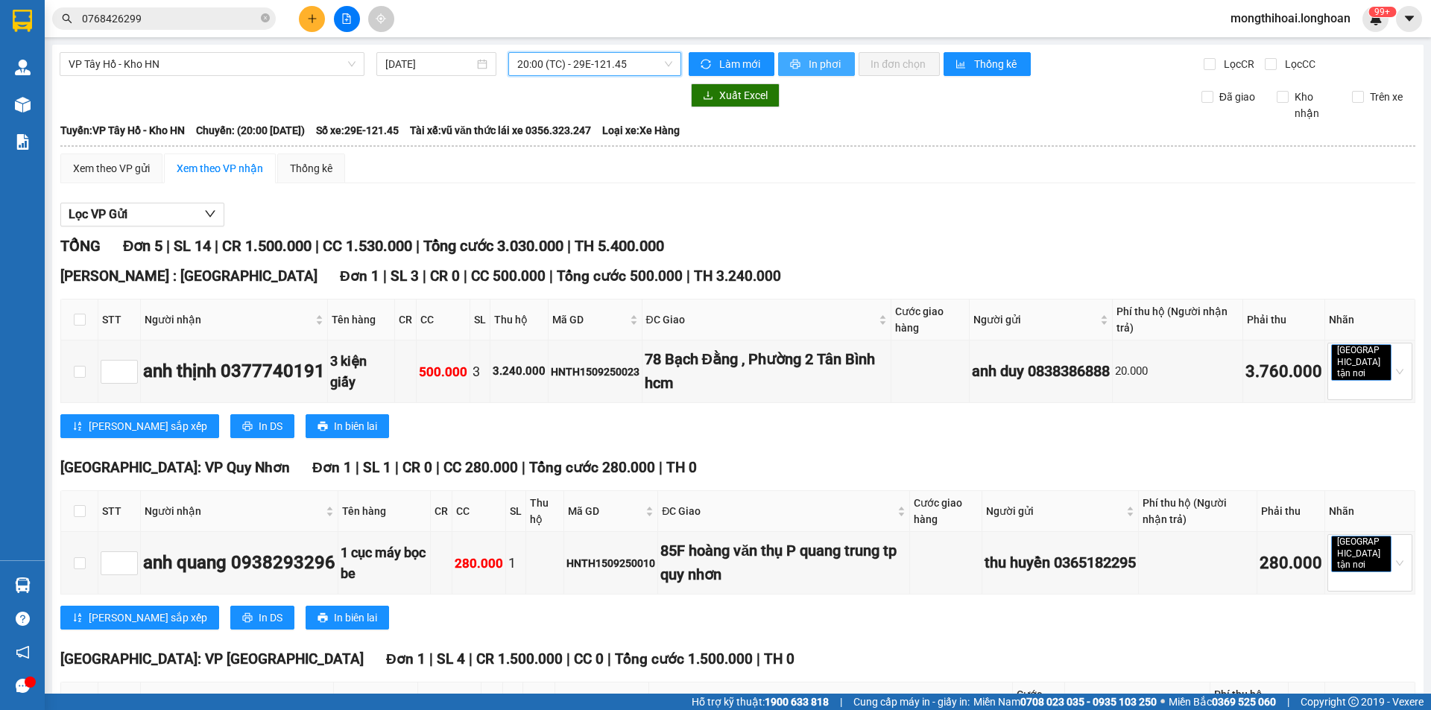  I want to click on span: Đã giao, so click(1238, 97).